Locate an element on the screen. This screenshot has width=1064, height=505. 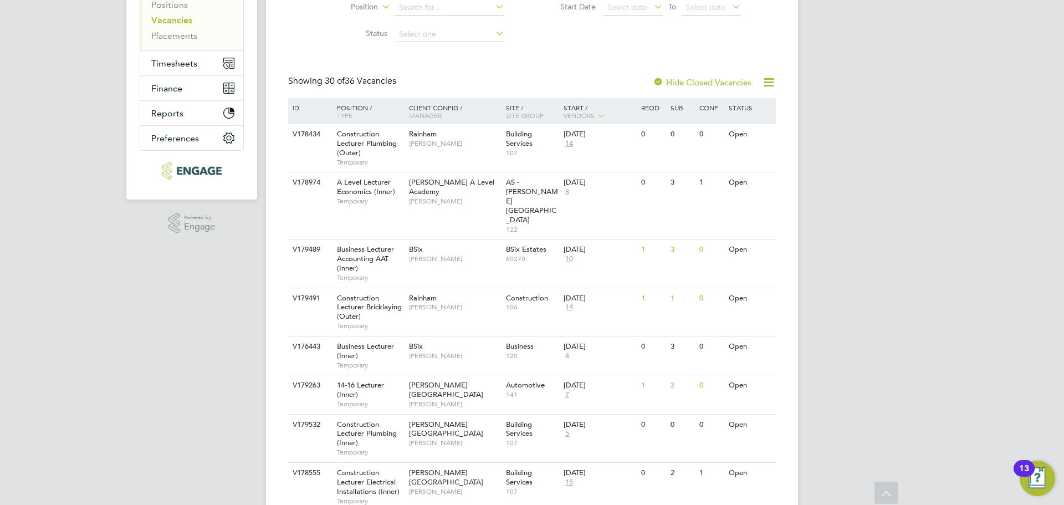
a: Placements is located at coordinates (174, 35).